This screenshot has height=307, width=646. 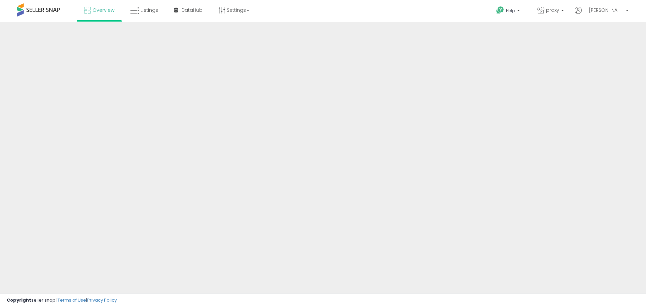 I want to click on div: seller snap | |, so click(x=62, y=300).